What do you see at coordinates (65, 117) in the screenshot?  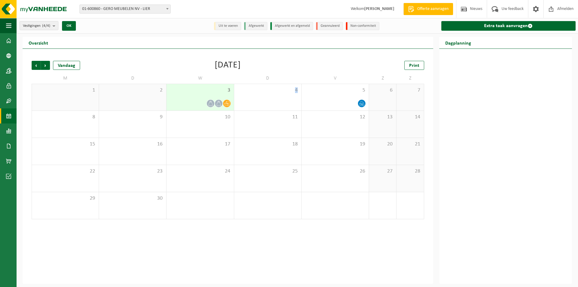 I see `span: 8` at bounding box center [65, 117].